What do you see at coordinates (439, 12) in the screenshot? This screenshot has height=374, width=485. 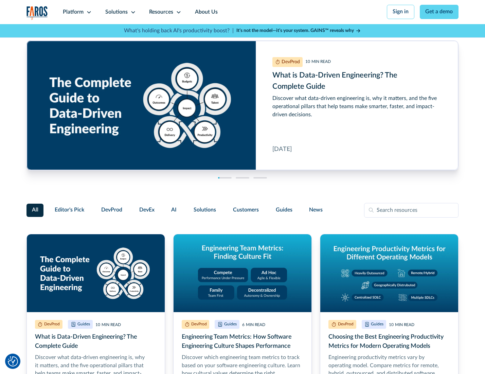 I see `a: Get a demo` at bounding box center [439, 12].